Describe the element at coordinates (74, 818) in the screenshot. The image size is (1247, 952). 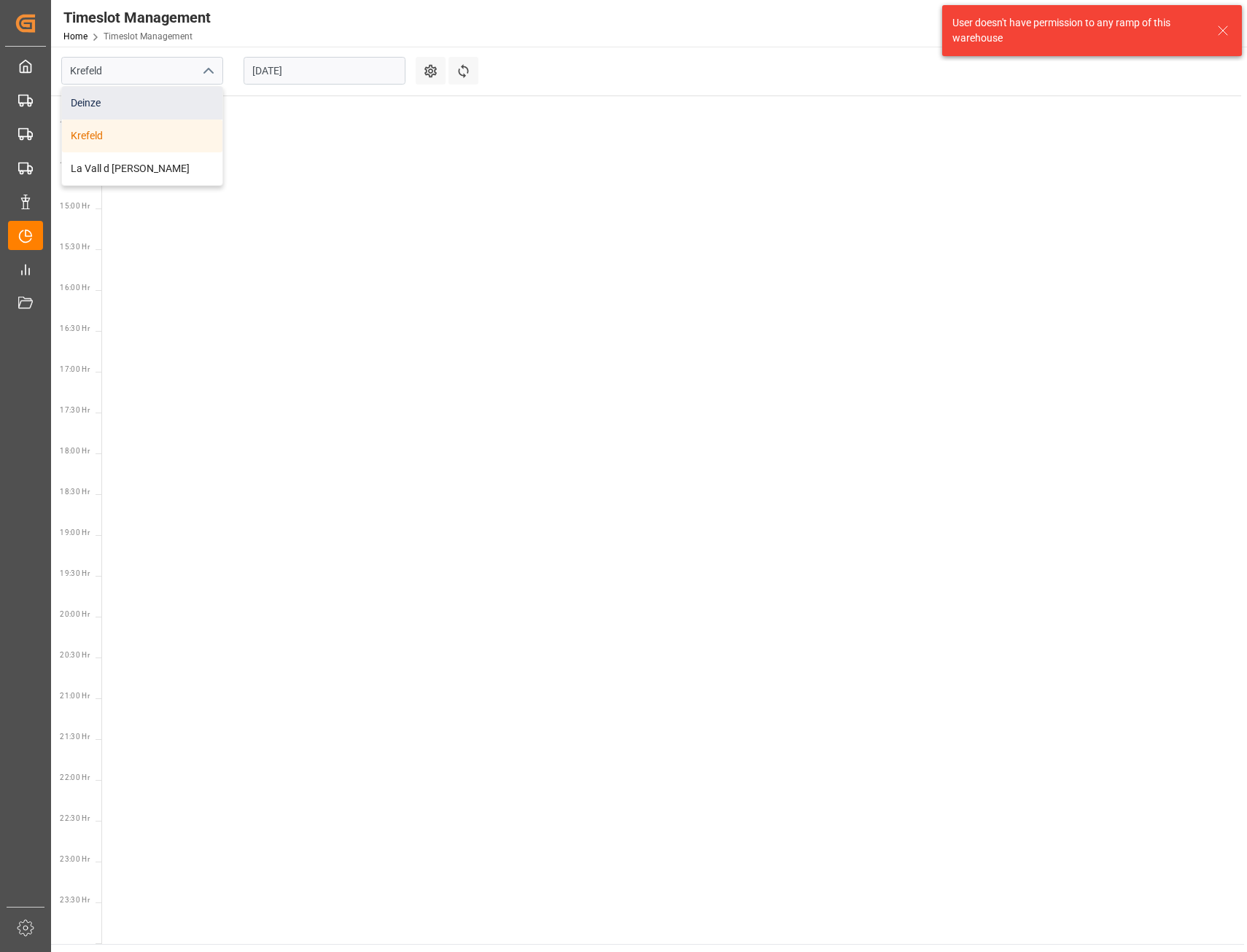
I see `span: 22:30 Hr` at that location.